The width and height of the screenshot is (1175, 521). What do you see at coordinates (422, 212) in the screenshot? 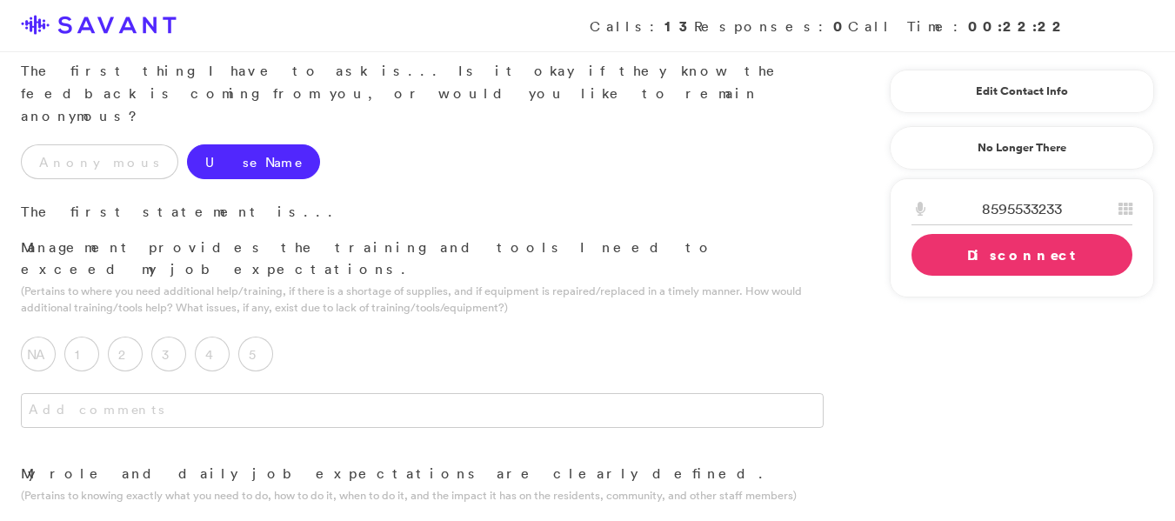
I see `p: The first statement is...` at bounding box center [422, 212].